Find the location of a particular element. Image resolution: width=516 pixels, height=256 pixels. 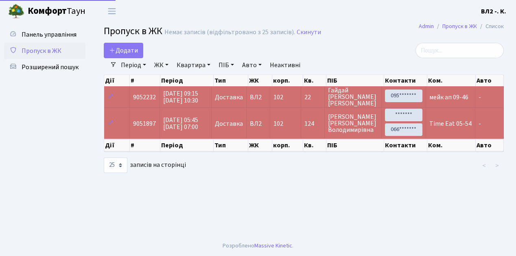

li: Список is located at coordinates (490, 26).